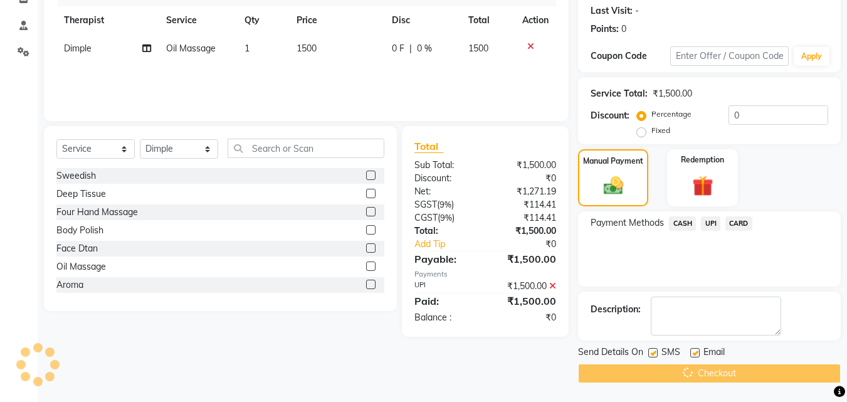  What do you see at coordinates (78, 48) in the screenshot?
I see `span: Dimple` at bounding box center [78, 48].